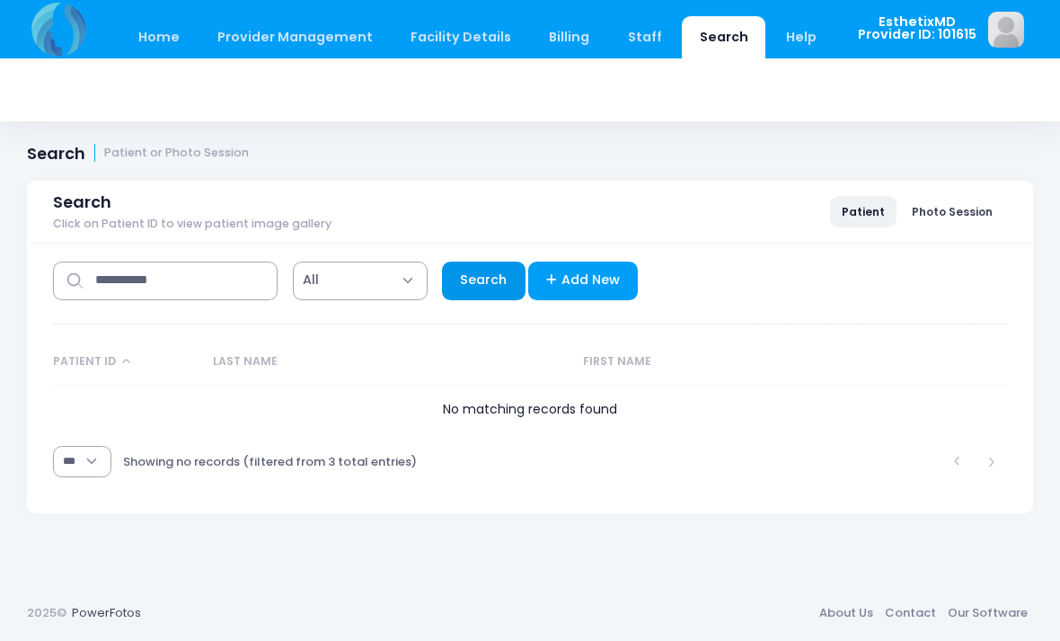 This screenshot has width=1060, height=641. What do you see at coordinates (767, 362) in the screenshot?
I see `th: First Name: activate to sort column ascending` at bounding box center [767, 362].